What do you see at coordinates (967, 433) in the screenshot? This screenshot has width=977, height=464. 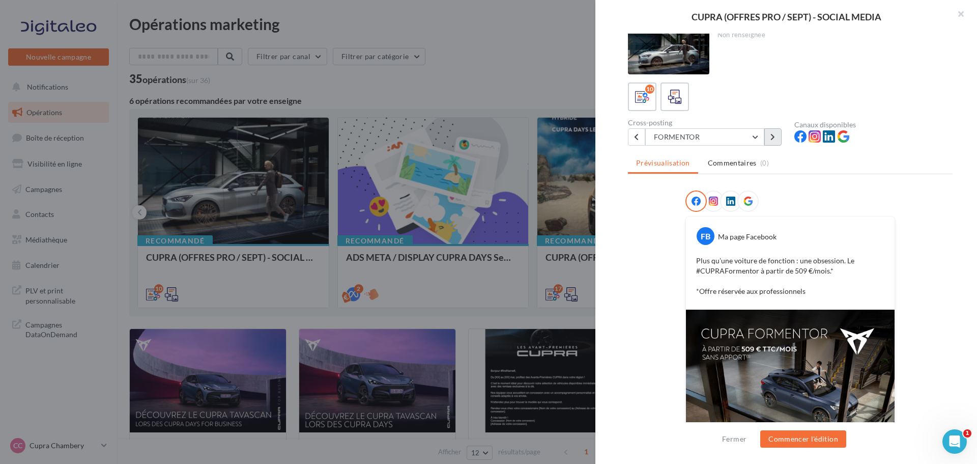 I see `span: 1` at bounding box center [967, 433].